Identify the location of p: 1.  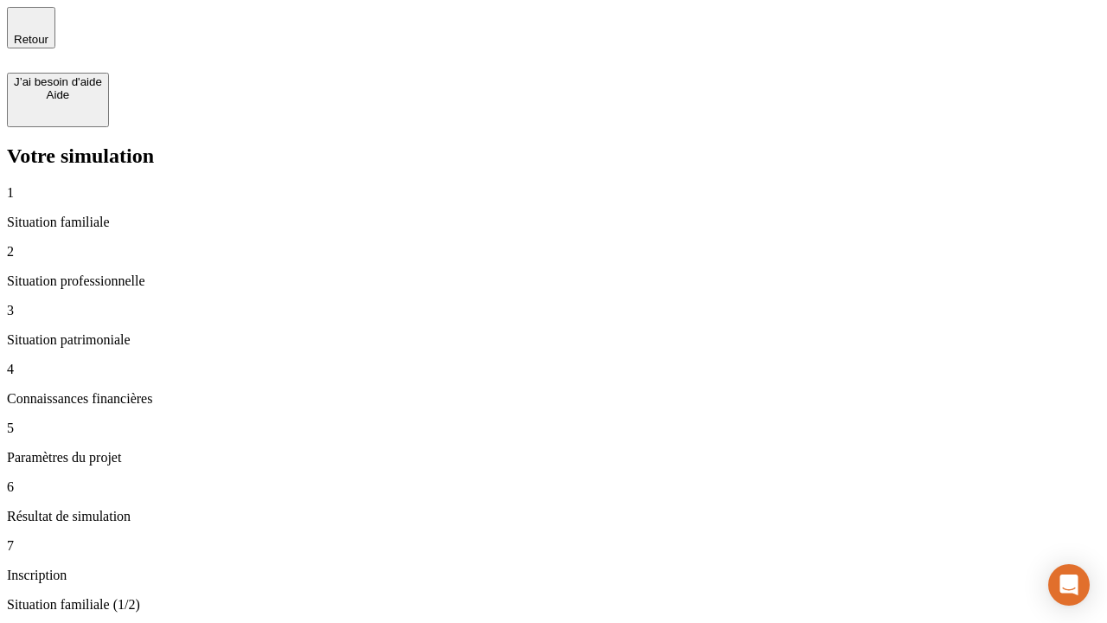
(553, 193).